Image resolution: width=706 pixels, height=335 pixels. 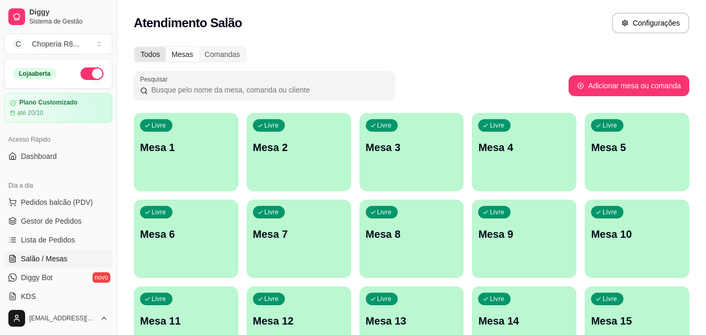 I want to click on div: Mesas, so click(x=182, y=54).